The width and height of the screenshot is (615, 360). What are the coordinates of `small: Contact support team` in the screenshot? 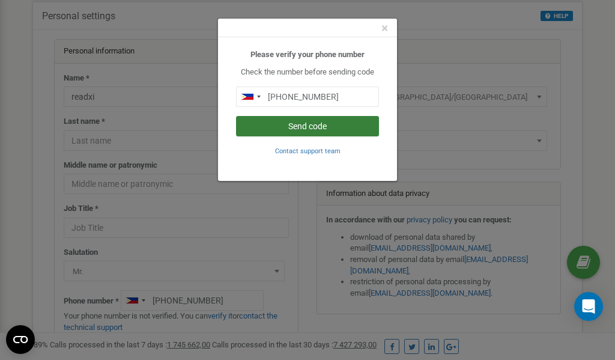 It's located at (307, 151).